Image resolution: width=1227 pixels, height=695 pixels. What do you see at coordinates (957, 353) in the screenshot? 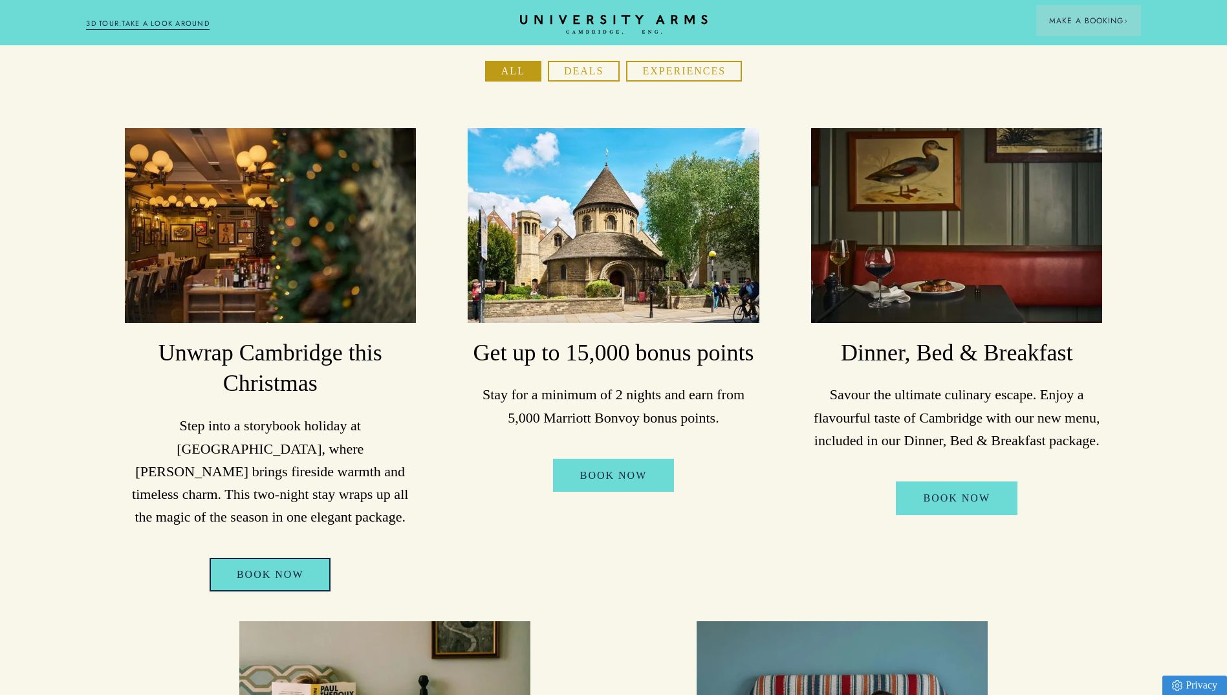
I see `h3: Dinner, Bed & Breakfast` at bounding box center [957, 353].